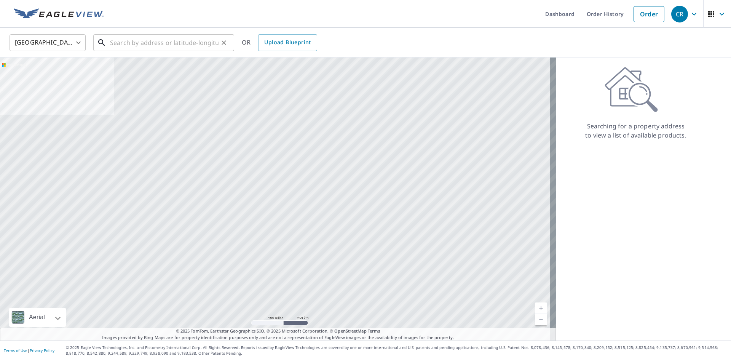 This screenshot has height=360, width=731. I want to click on a: Terms of Use, so click(16, 350).